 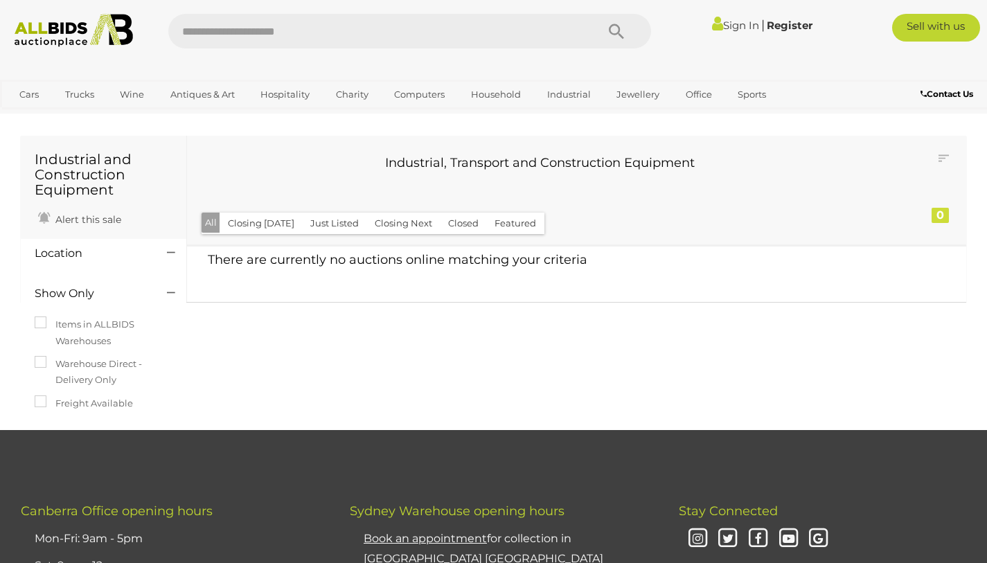 What do you see at coordinates (398, 260) in the screenshot?
I see `span: There are currently no auctions online matching your criteria` at bounding box center [398, 260].